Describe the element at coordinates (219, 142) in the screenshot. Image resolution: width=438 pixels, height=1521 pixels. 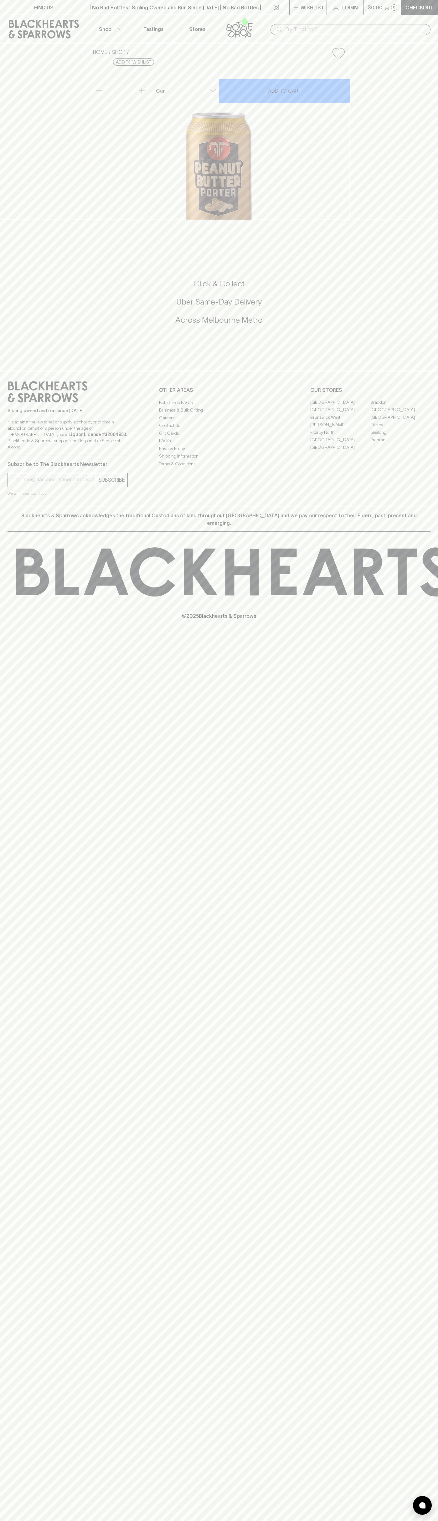
I see `img: 70938.png` at that location.